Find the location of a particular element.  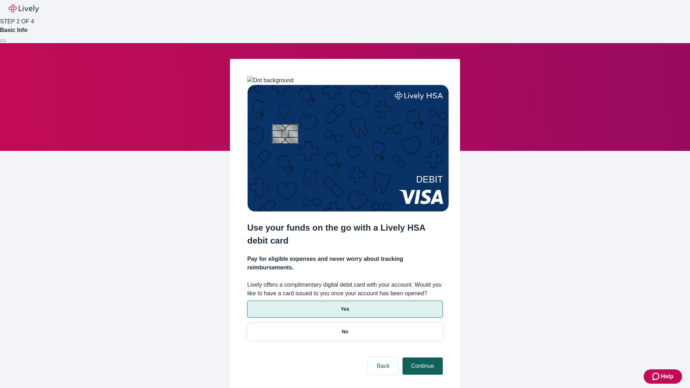

button: Continue is located at coordinates (423, 366).